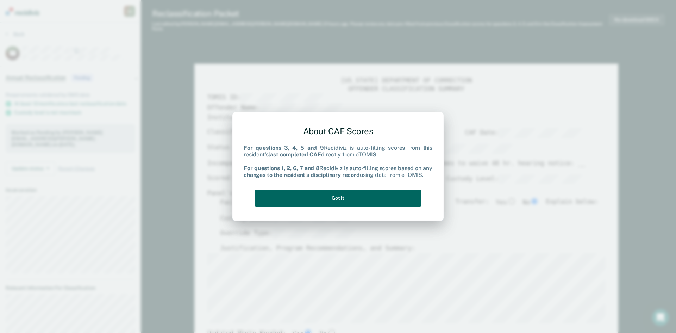 This screenshot has height=333, width=676. Describe the element at coordinates (281, 168) in the screenshot. I see `b: For questions 1, 2, 6, 7 and 8` at that location.